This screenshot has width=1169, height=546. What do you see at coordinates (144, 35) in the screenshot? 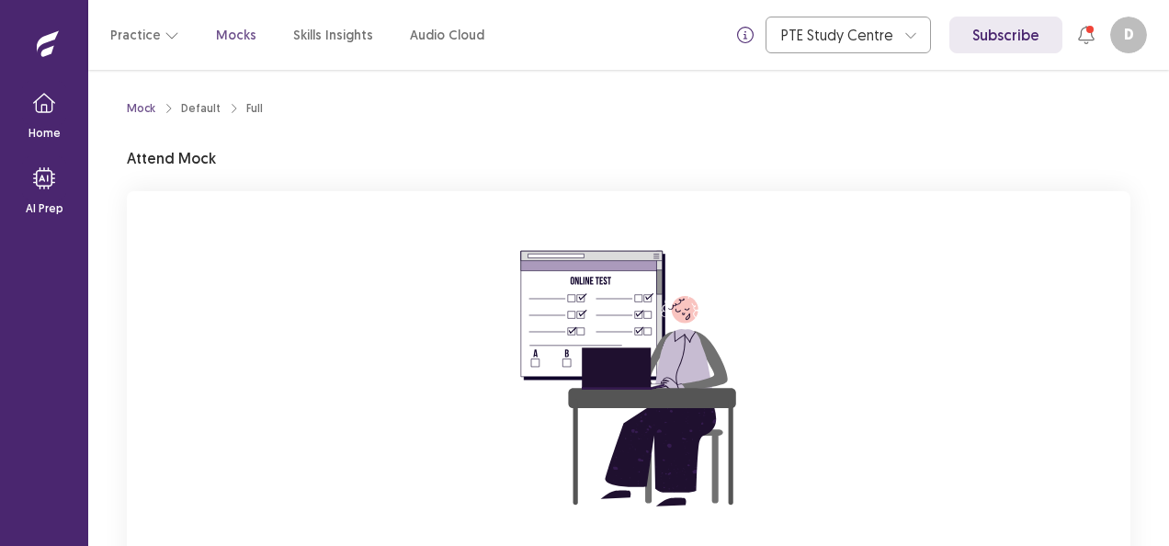
I see `button: Practice` at bounding box center [144, 35].